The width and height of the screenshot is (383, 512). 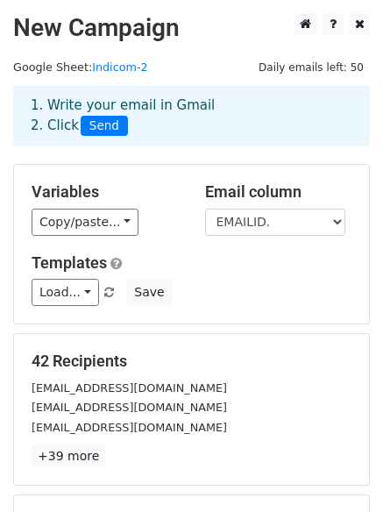 I want to click on h5: Variables, so click(x=105, y=192).